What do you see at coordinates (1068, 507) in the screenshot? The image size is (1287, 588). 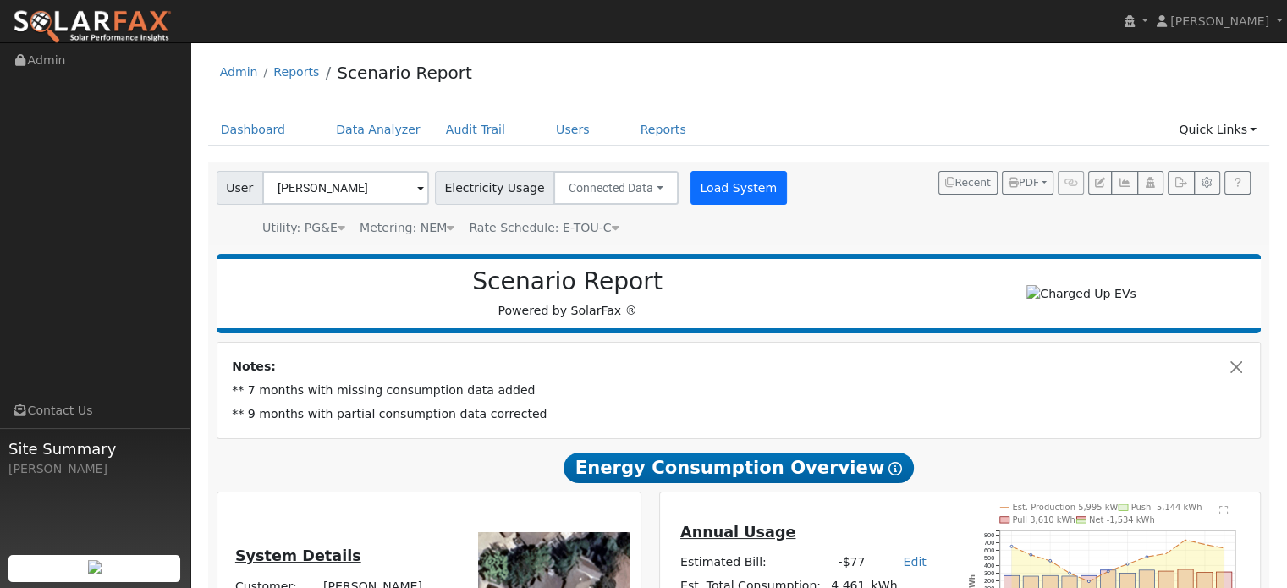 I see `text: Est. Production 5,995 kWh` at bounding box center [1068, 507].